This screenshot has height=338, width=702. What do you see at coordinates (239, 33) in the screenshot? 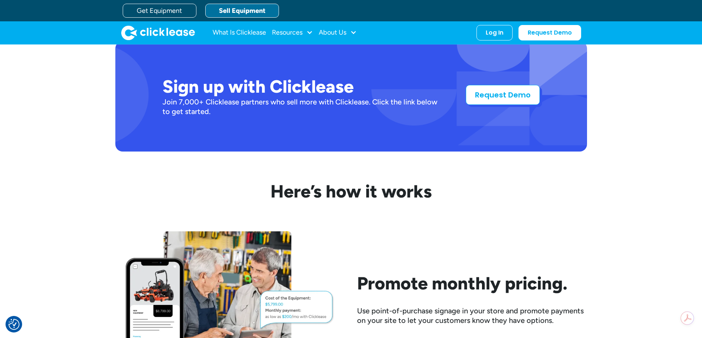
I see `a: What Is Clicklease` at bounding box center [239, 33].